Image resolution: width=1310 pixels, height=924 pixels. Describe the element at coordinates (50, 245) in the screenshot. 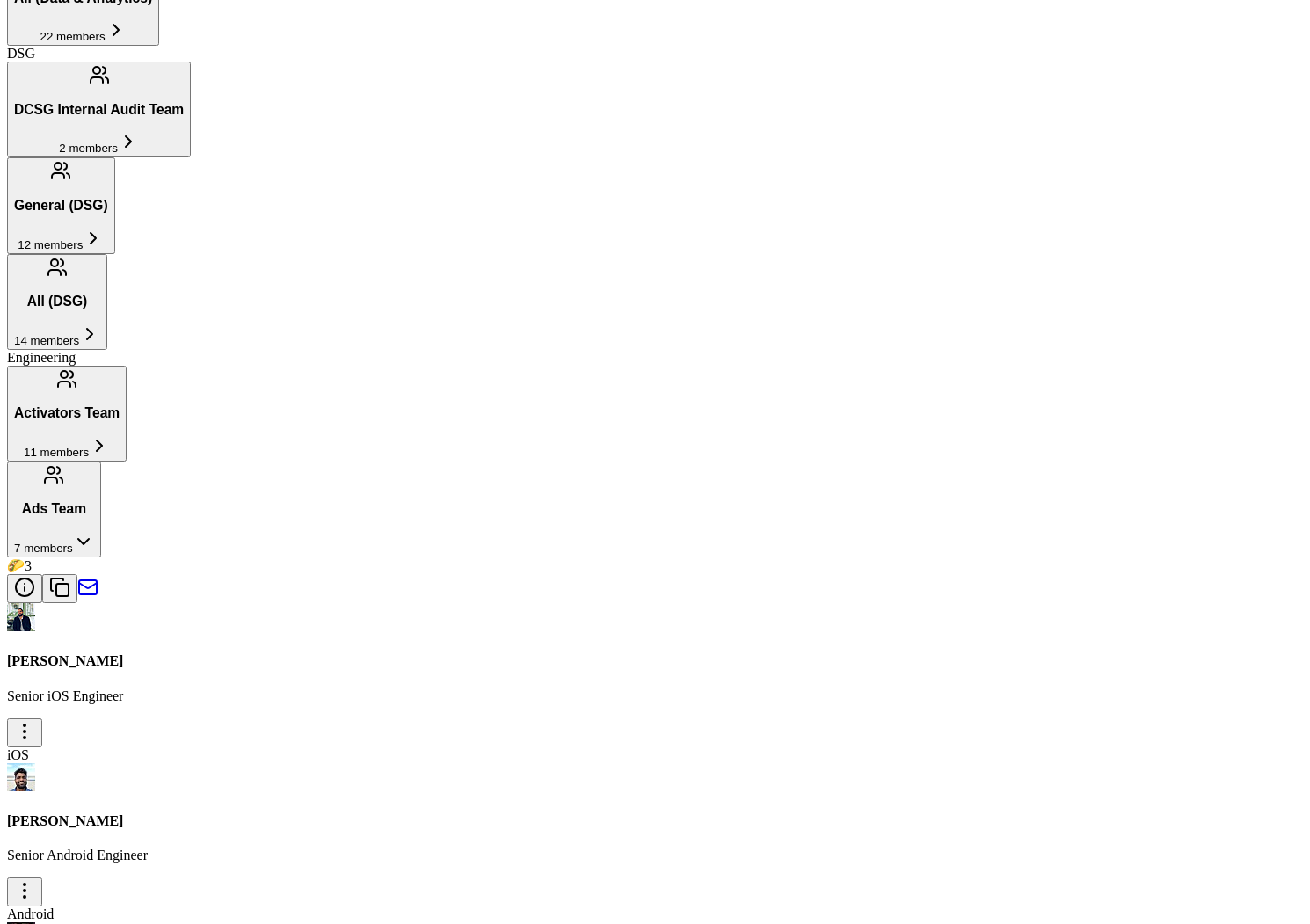

I see `span: 12 members` at that location.